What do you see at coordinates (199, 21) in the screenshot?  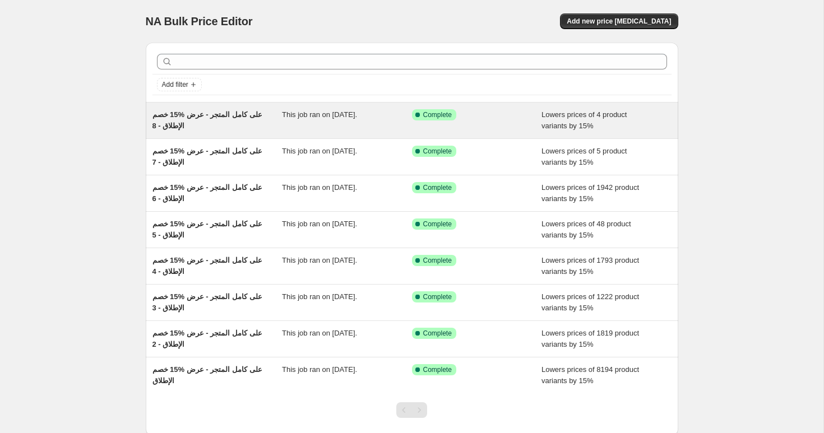 I see `span: NA Bulk Price Editor` at bounding box center [199, 21].